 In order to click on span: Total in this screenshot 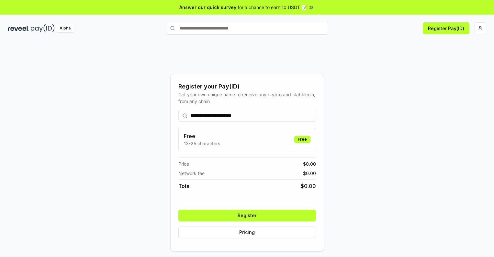, I will do `click(185, 186)`.